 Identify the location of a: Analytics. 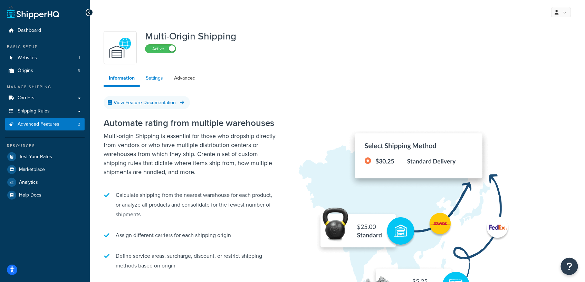
(45, 182).